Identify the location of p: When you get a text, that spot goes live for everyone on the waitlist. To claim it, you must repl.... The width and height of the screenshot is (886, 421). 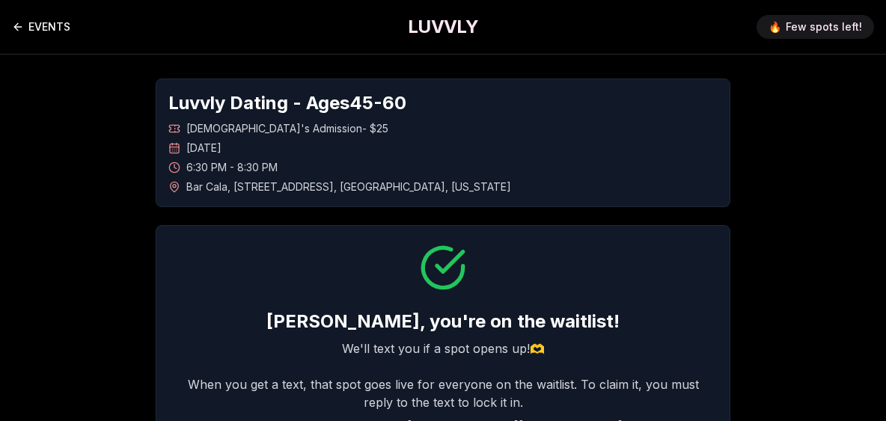
(443, 394).